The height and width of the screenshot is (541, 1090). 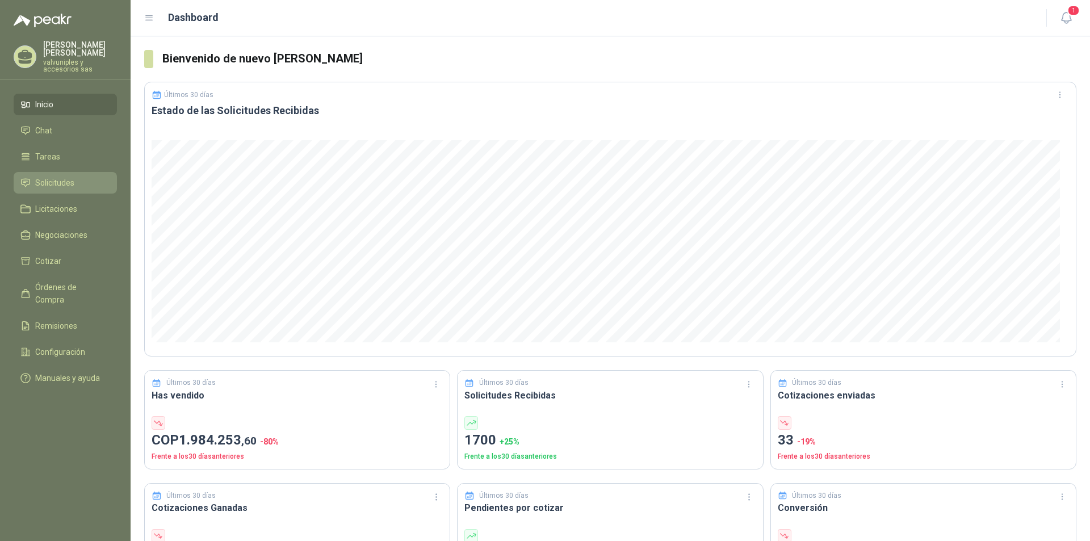 What do you see at coordinates (217, 440) in the screenshot?
I see `span: 1.984.253` at bounding box center [217, 440].